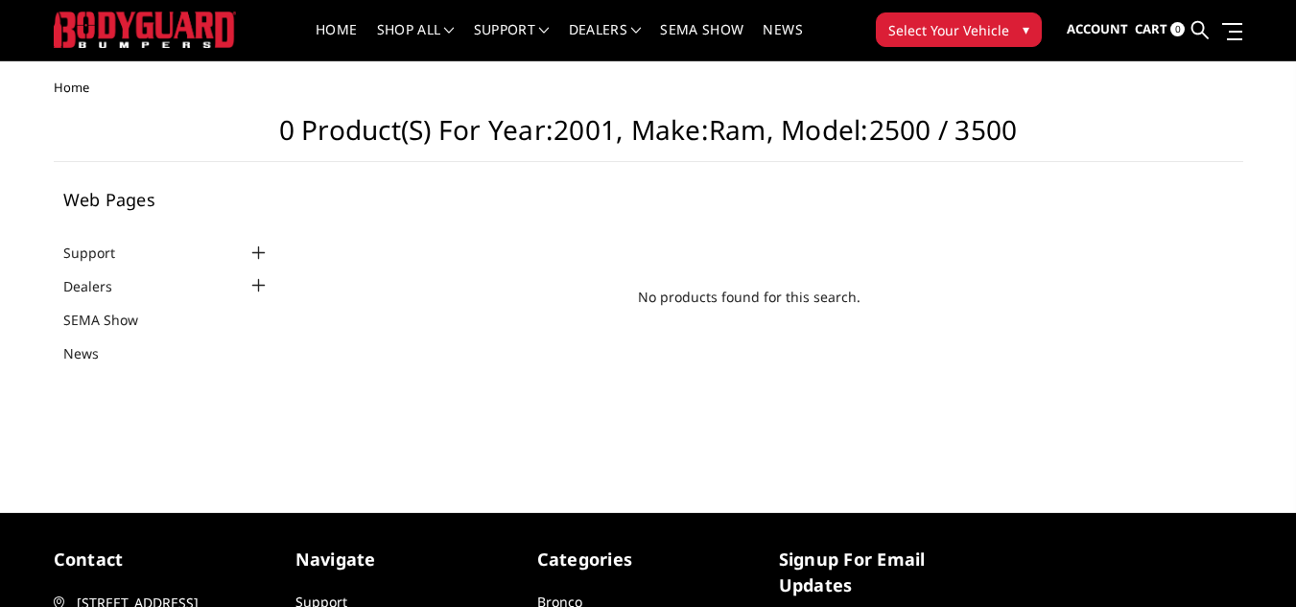 This screenshot has width=1296, height=607. What do you see at coordinates (958, 30) in the screenshot?
I see `button: Select Your Vehicle` at bounding box center [958, 30].